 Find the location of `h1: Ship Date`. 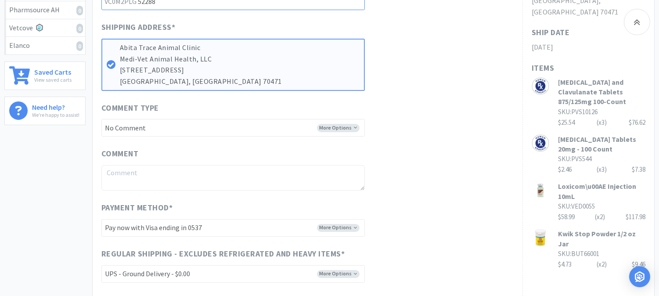

h1: Ship Date is located at coordinates (551, 33).